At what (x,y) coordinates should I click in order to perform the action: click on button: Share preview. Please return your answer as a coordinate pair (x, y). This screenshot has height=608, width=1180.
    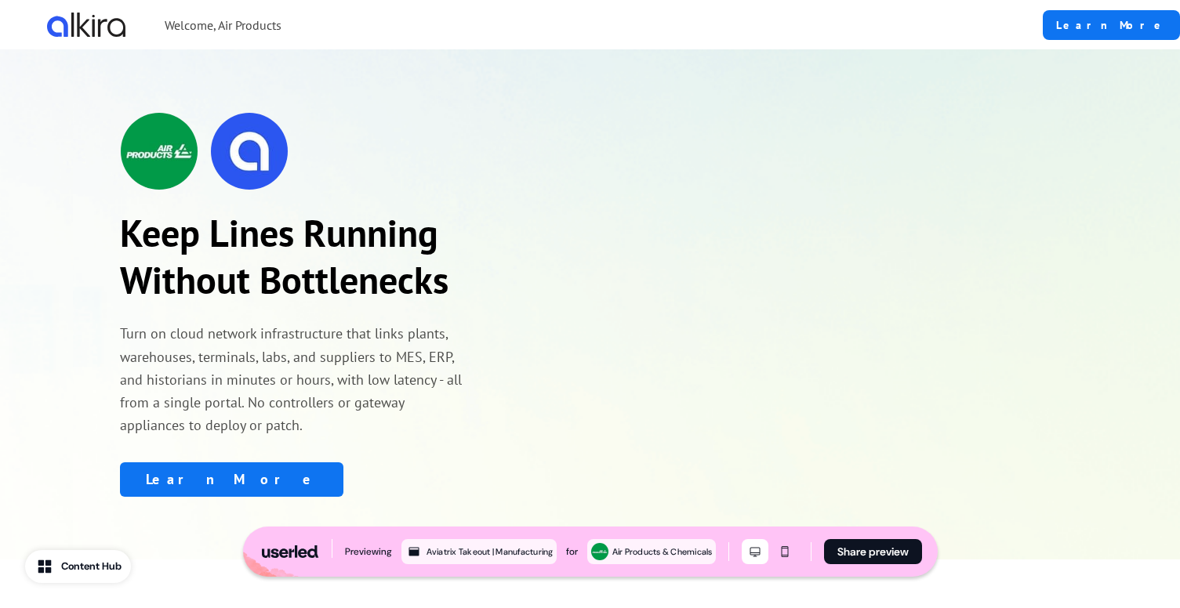
    Looking at the image, I should click on (873, 552).